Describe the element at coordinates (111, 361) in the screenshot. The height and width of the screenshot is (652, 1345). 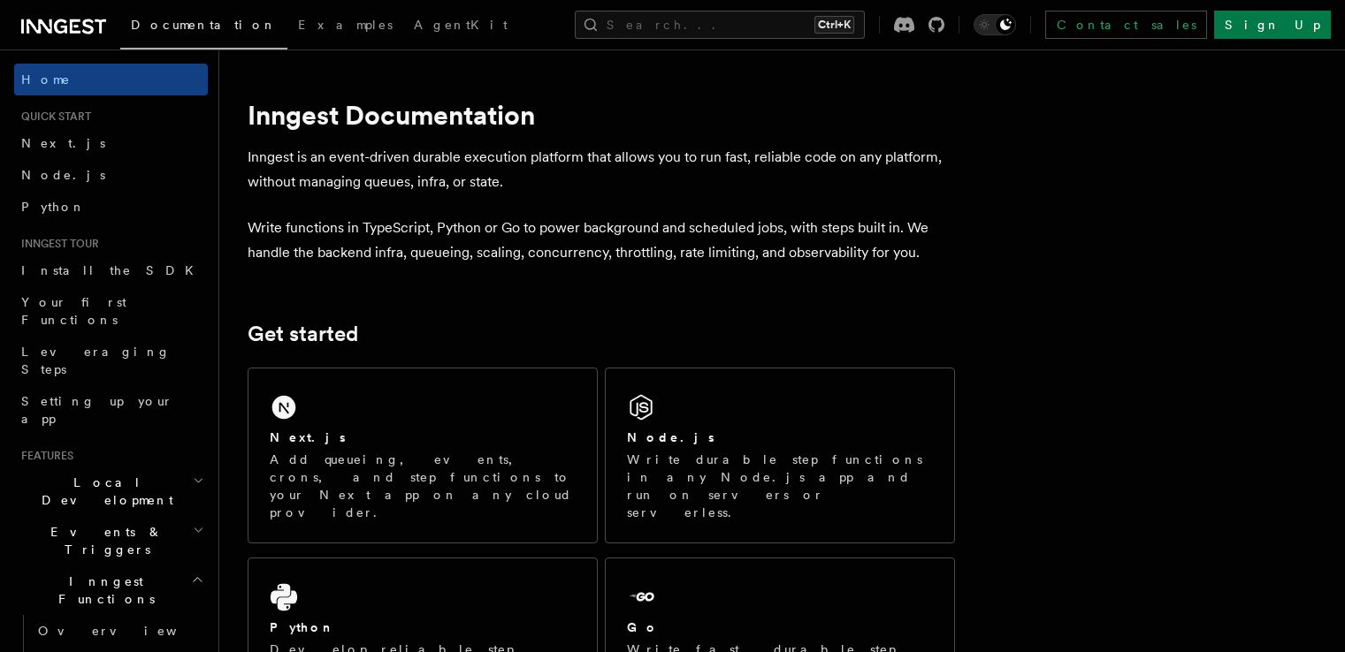
I see `a: Leveraging Steps` at that location.